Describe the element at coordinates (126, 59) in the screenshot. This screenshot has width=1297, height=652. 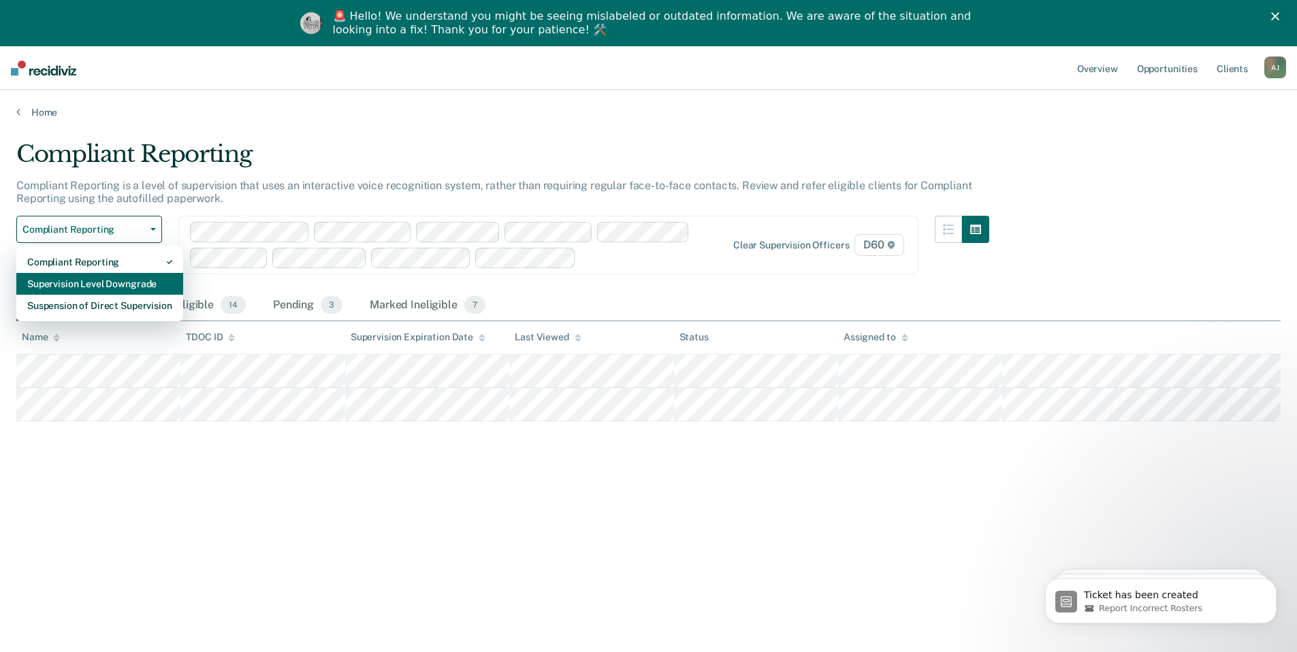
I see `span: Report Incorrect Rosters` at that location.